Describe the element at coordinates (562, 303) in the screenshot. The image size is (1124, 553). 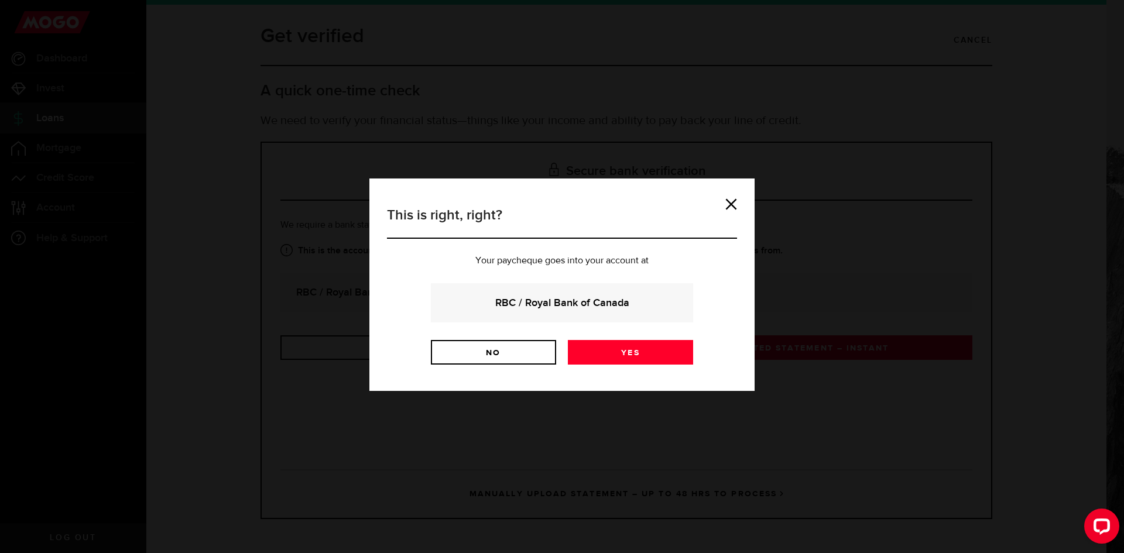
I see `strong: RBC / Royal Bank of Canada` at that location.